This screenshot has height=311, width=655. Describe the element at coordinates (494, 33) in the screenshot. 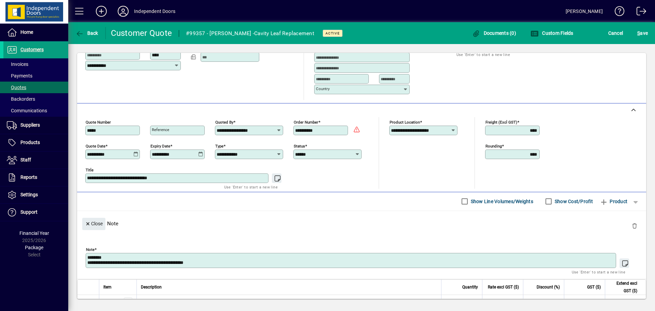

I see `span: Documents (0)` at that location.